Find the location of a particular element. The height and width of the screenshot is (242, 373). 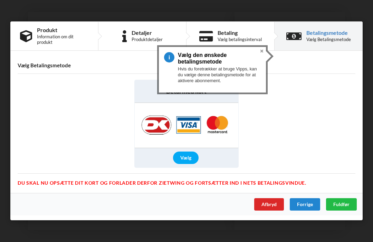

div: Information om dit produkt is located at coordinates (62, 40).